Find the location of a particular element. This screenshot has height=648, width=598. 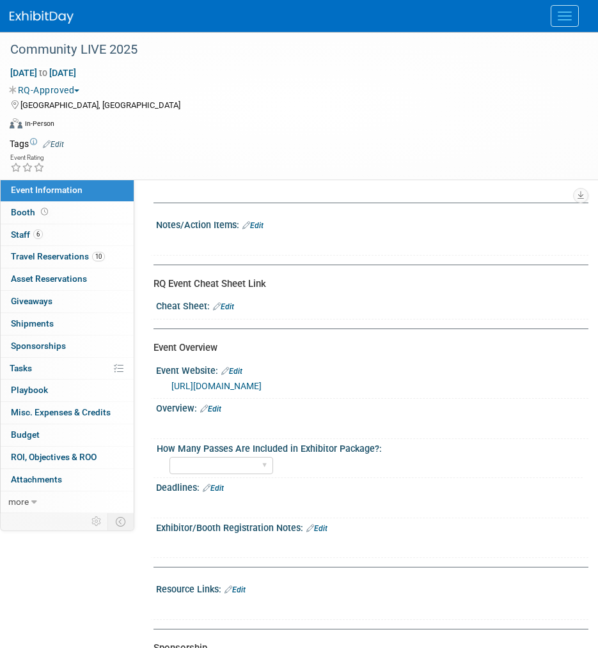

a: Staff6 is located at coordinates (67, 235).